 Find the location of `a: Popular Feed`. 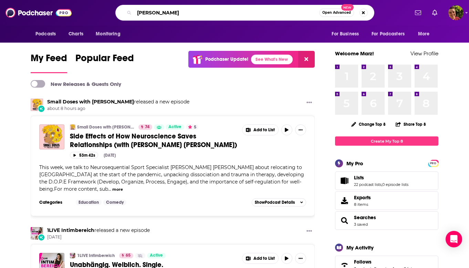

a: Popular Feed is located at coordinates (105, 63).